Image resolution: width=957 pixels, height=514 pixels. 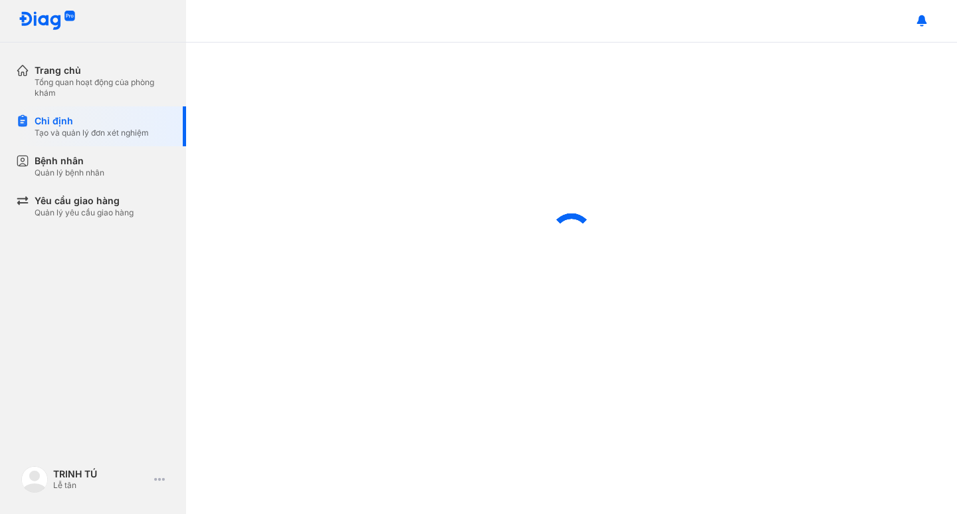 What do you see at coordinates (102, 70) in the screenshot?
I see `div: Trang chủ` at bounding box center [102, 70].